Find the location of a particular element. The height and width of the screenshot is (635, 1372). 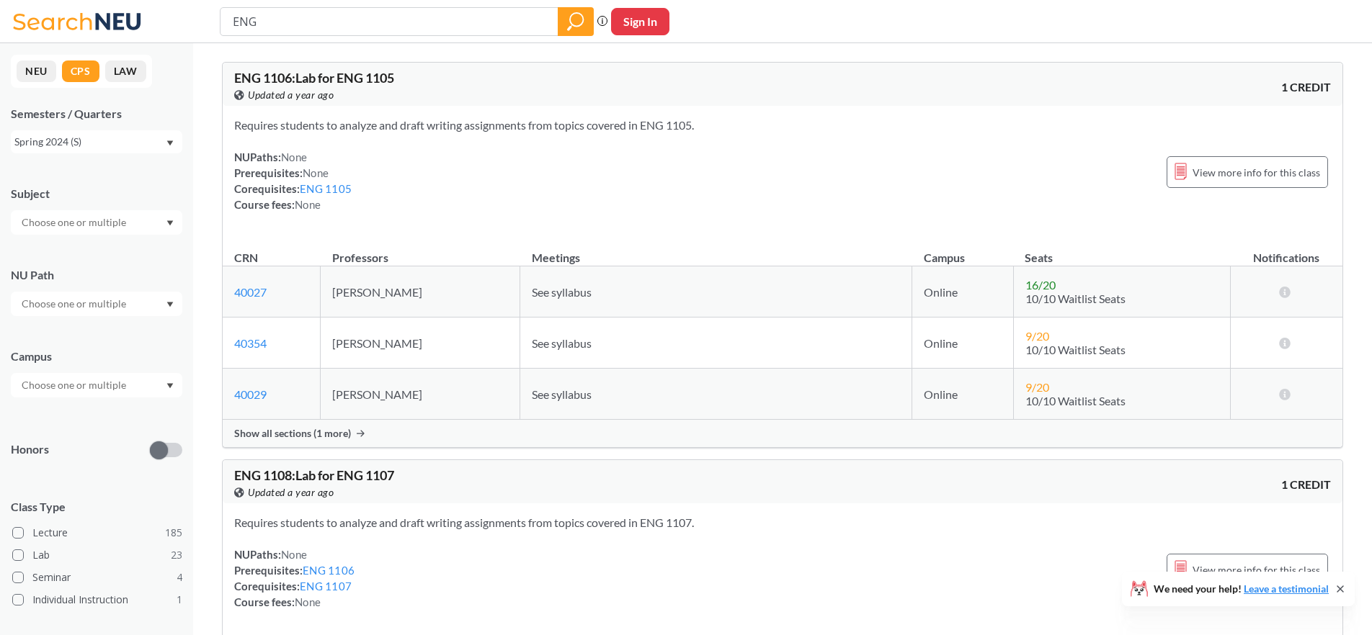

div: NU Path is located at coordinates (97, 275).